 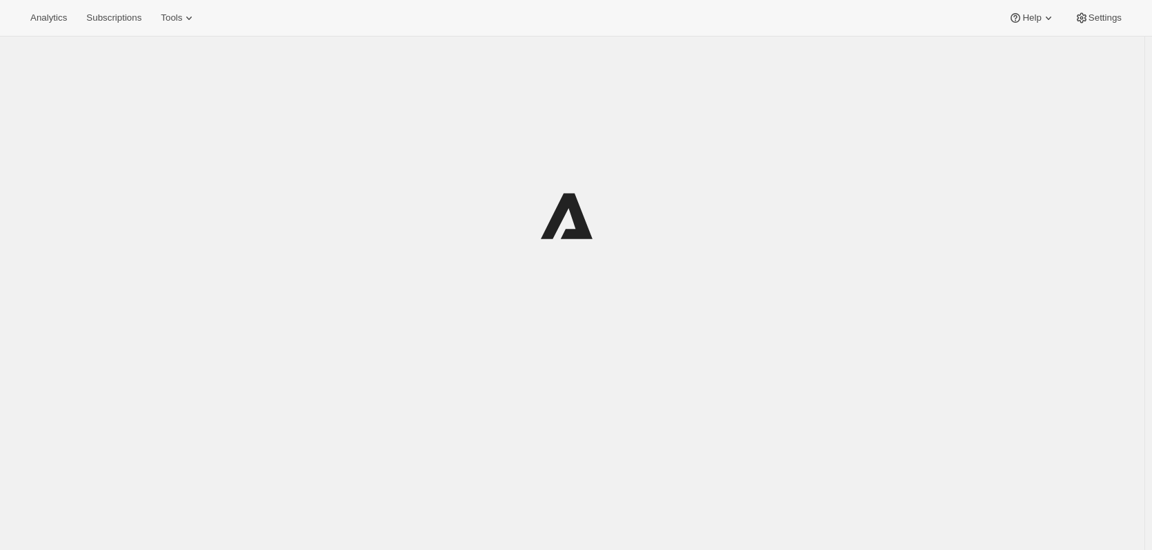 I want to click on button: Subscriptions, so click(x=114, y=18).